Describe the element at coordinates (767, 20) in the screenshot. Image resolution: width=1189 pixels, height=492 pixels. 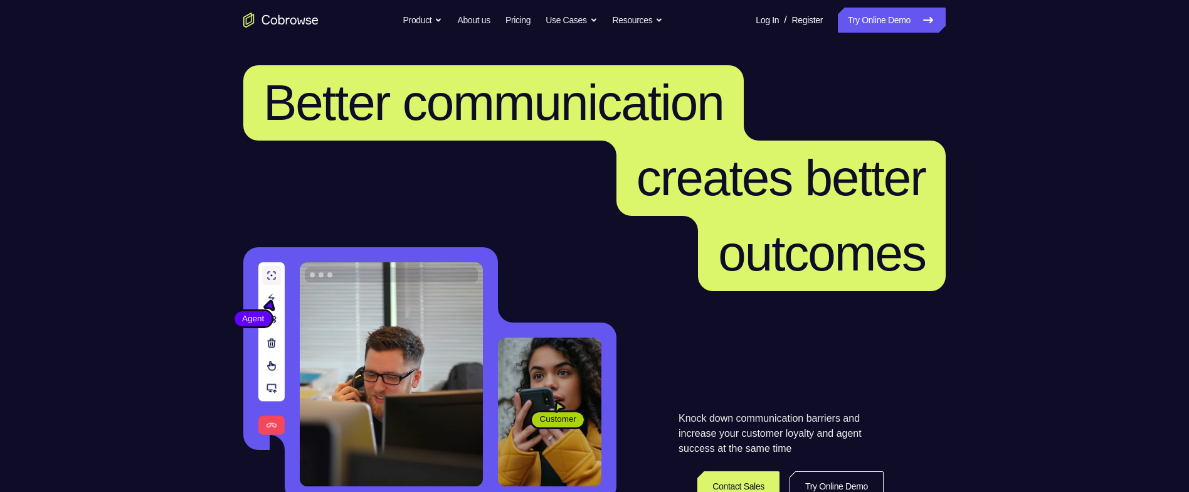
I see `a: Log In` at that location.